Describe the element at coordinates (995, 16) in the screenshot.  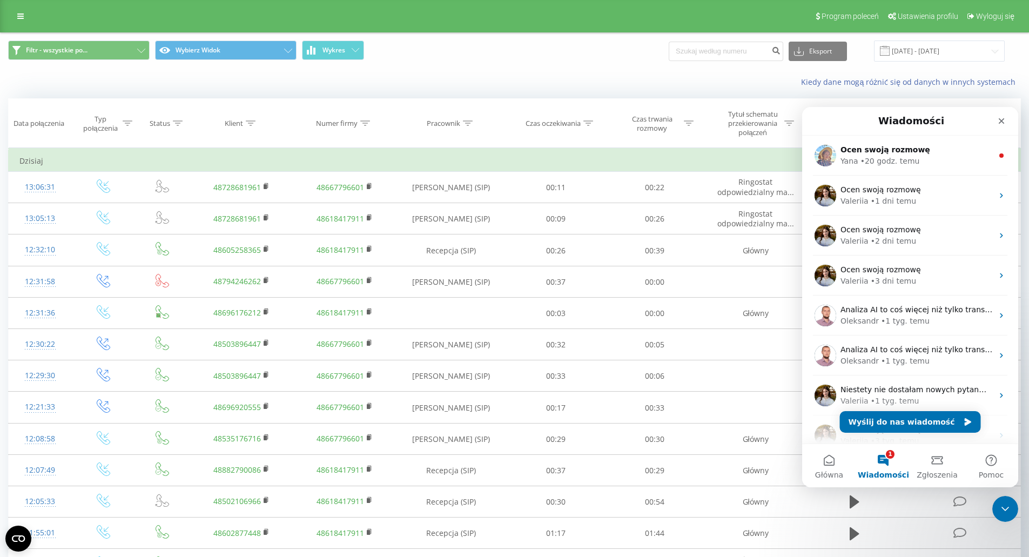
I see `font: Wyloguj się` at that location.